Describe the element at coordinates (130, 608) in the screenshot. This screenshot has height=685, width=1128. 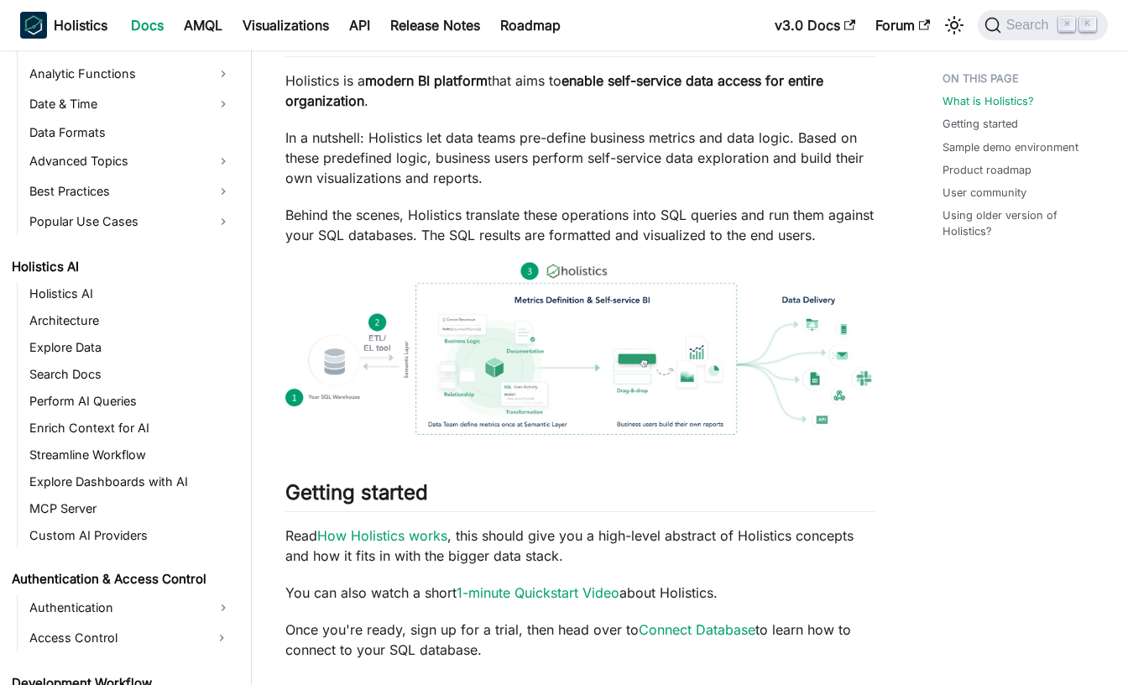
I see `a: Authentication` at that location.